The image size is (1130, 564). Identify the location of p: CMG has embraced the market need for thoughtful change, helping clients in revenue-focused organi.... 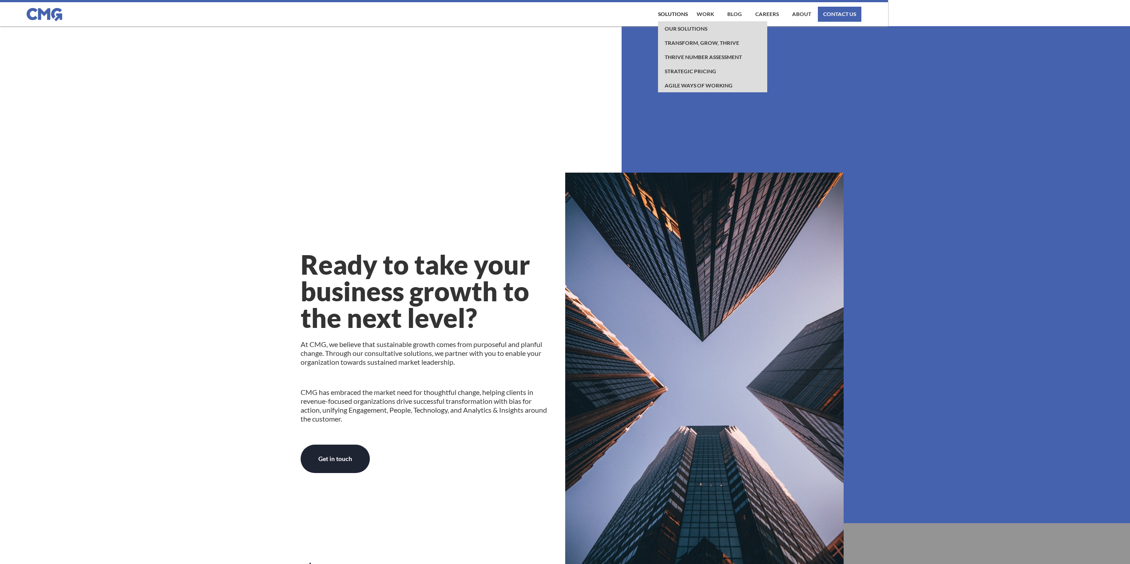
(426, 406).